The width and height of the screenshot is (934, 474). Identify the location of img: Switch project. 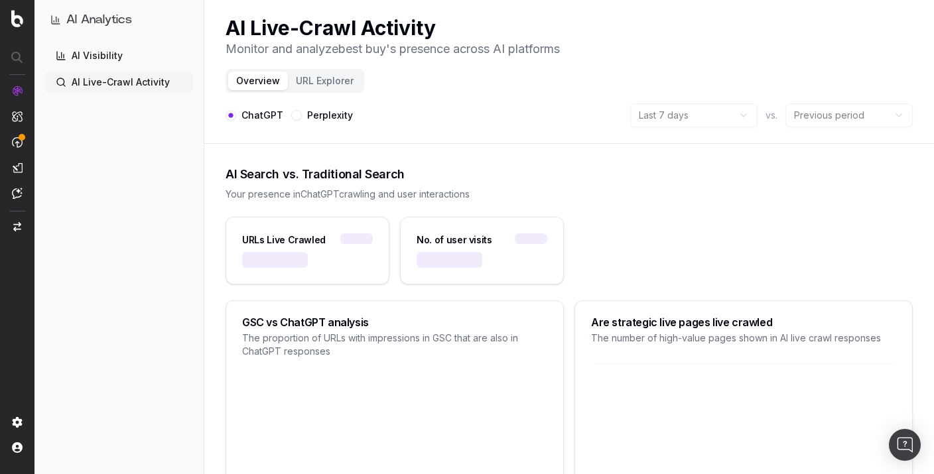
(17, 227).